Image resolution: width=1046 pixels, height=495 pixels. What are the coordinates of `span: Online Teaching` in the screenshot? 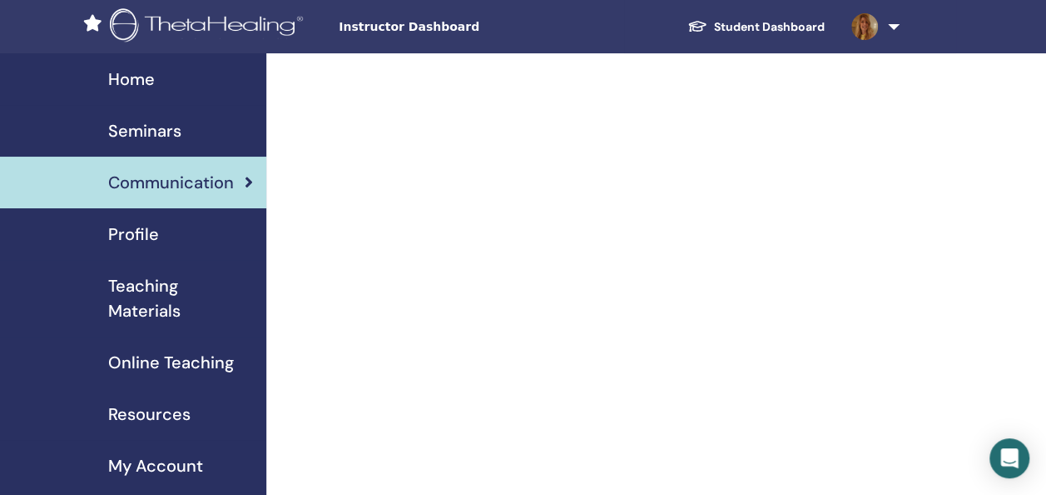 It's located at (171, 362).